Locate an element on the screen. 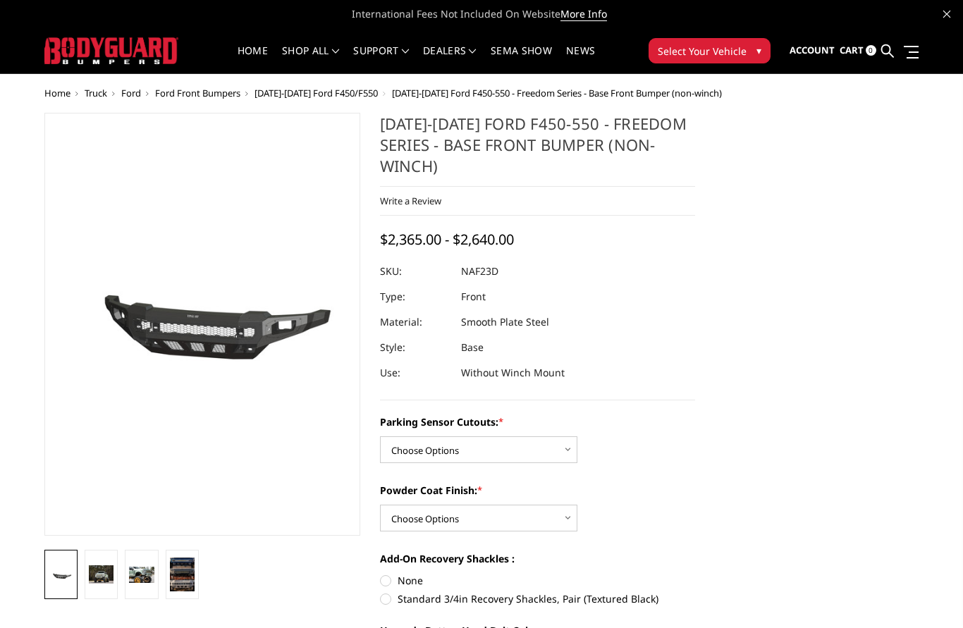 The image size is (963, 628). img: BODYGUARD BUMPERS is located at coordinates (111, 50).